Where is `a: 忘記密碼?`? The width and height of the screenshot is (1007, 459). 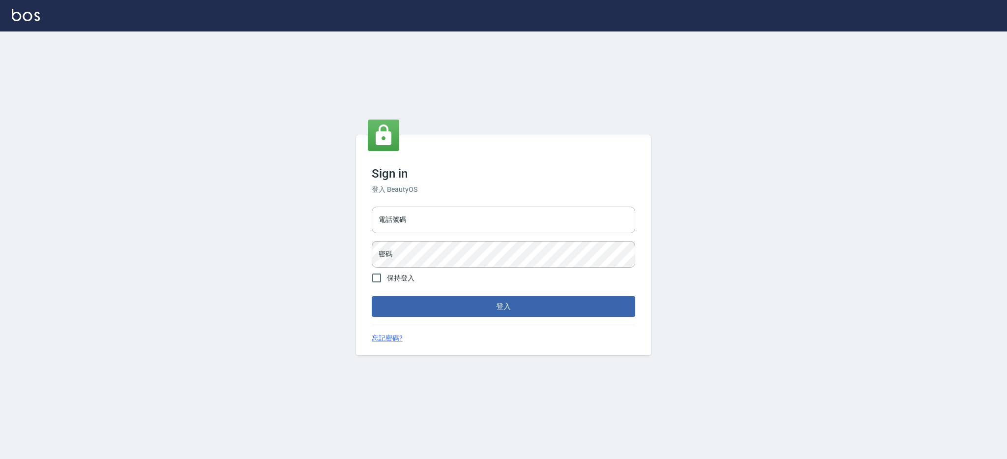
a: 忘記密碼? is located at coordinates (387, 338).